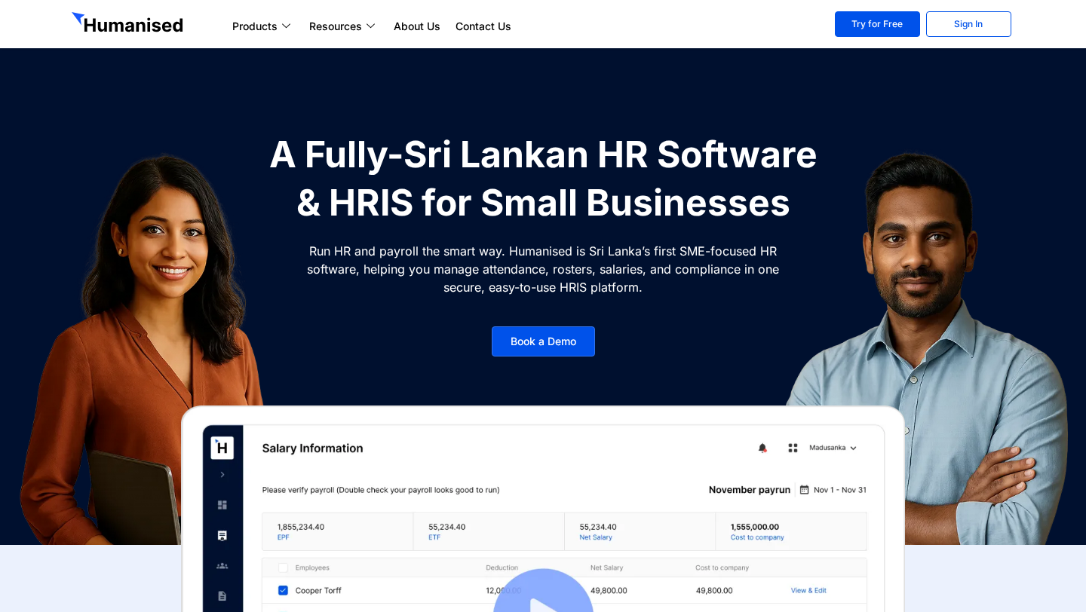 Image resolution: width=1086 pixels, height=612 pixels. I want to click on h1: A Fully-Sri Lankan HR Software & HRIS for Small Businesses, so click(543, 179).